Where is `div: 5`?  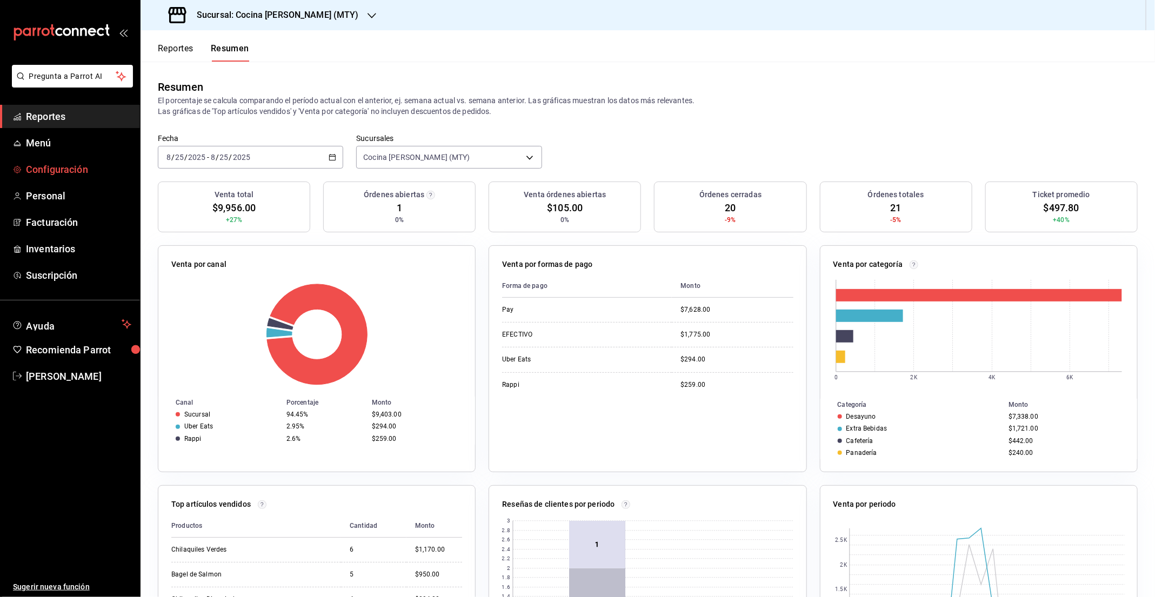
div: 5 is located at coordinates (373, 574).